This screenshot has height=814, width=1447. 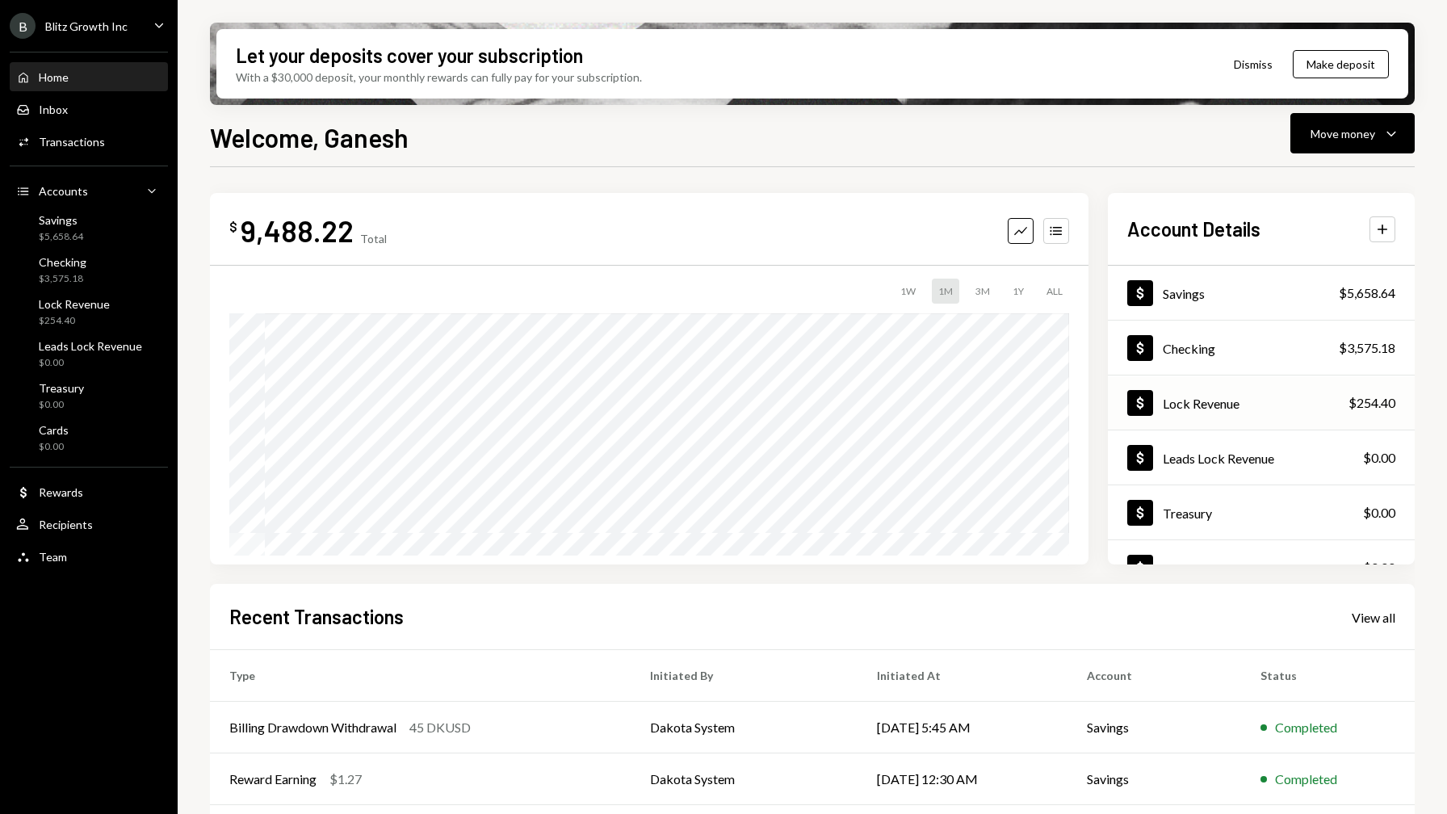 What do you see at coordinates (65, 524) in the screenshot?
I see `div: Recipients` at bounding box center [65, 524].